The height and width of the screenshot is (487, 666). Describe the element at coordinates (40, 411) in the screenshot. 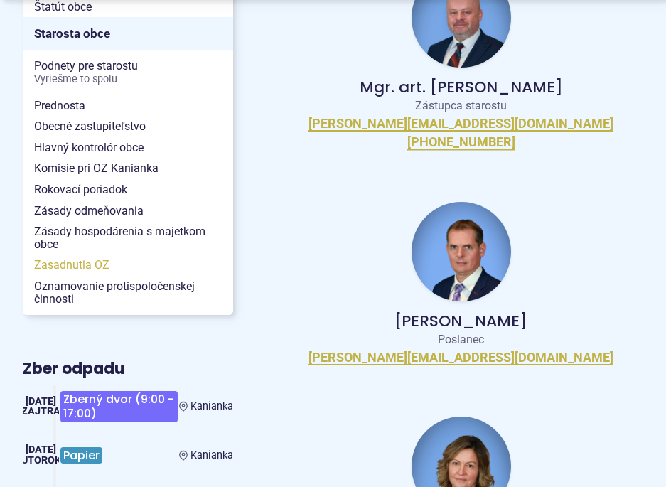

I see `span: Zajtra` at that location.